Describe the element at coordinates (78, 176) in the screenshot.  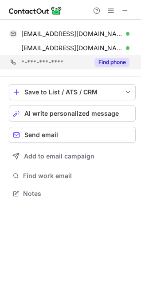
I see `span: Find work email` at that location.